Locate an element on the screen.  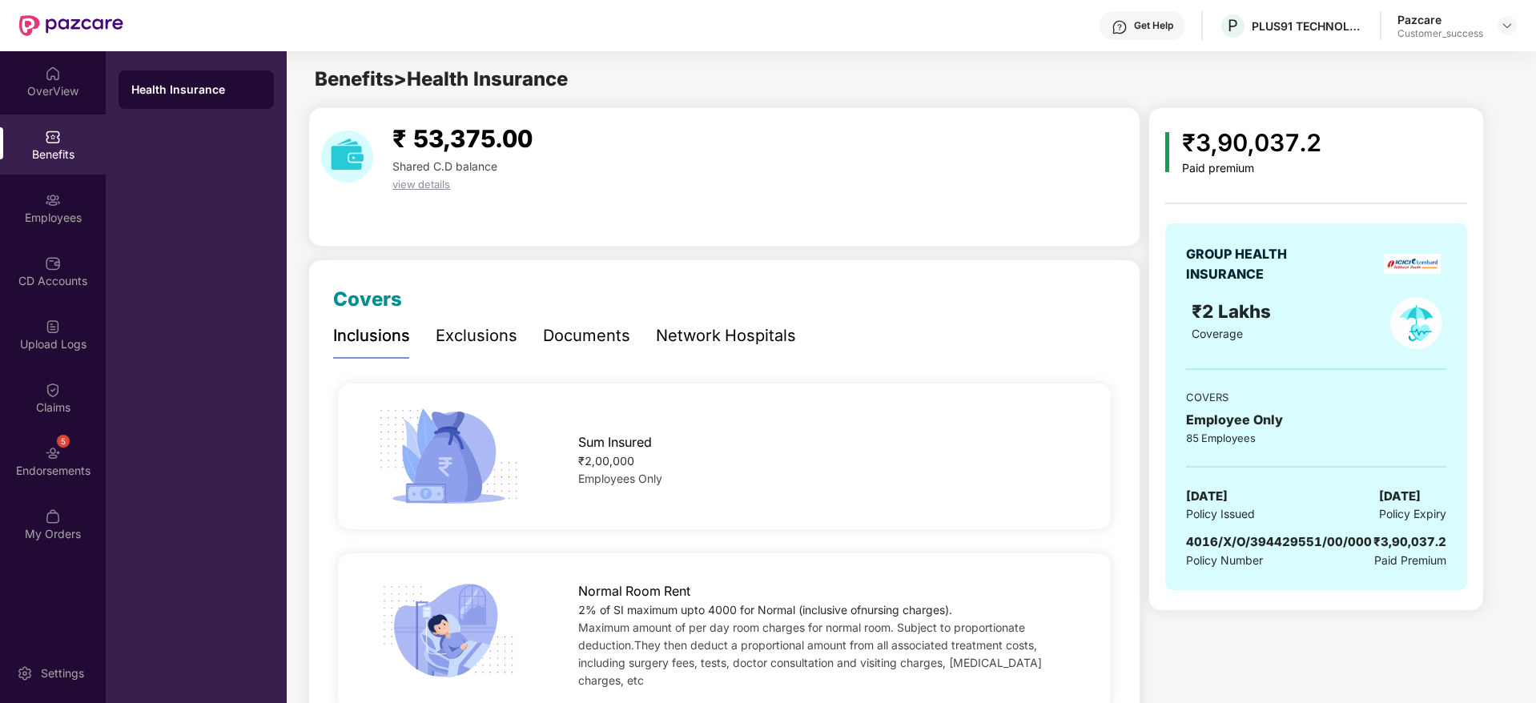
div: Customer_success is located at coordinates (1439, 34).